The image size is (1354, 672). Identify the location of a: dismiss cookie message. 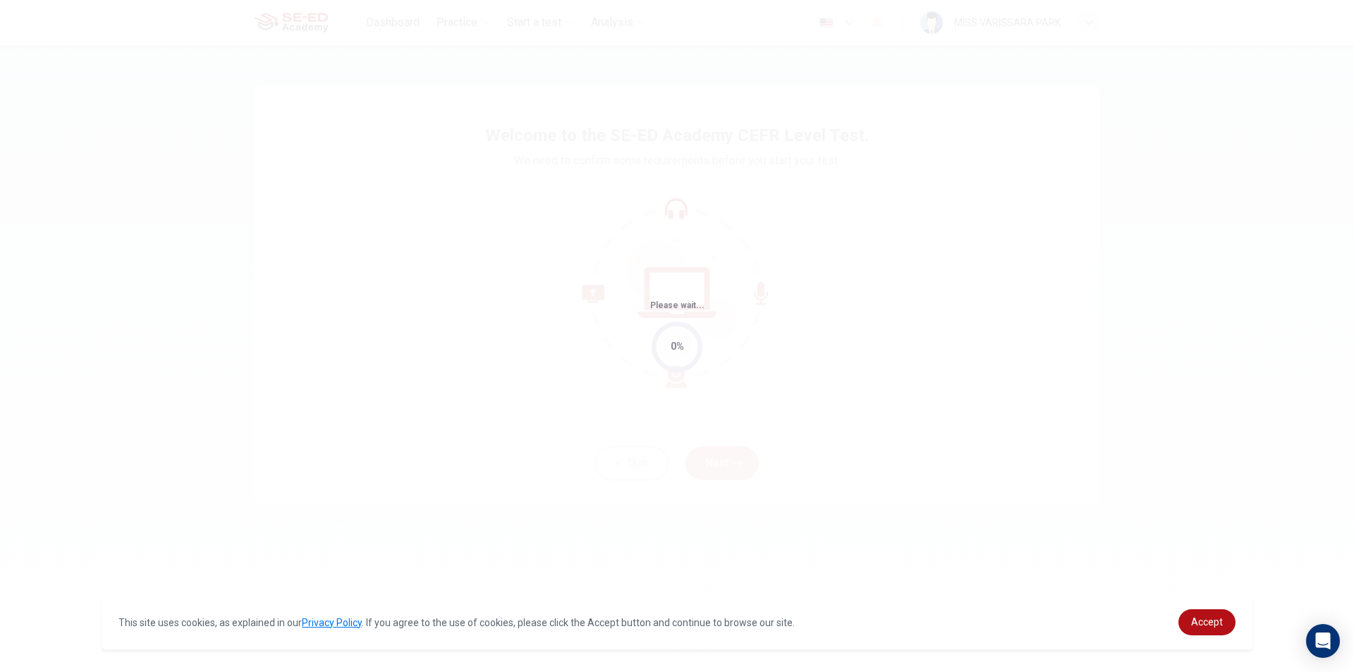
(1207, 622).